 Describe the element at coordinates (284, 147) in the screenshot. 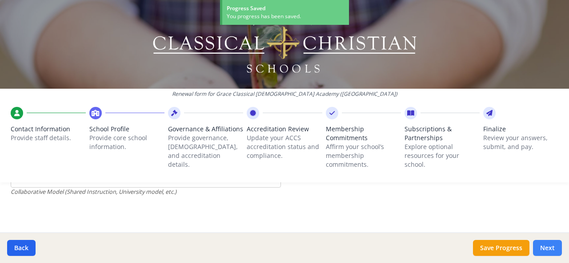

I see `p: Update your ACCS accreditation status and compliance.` at that location.